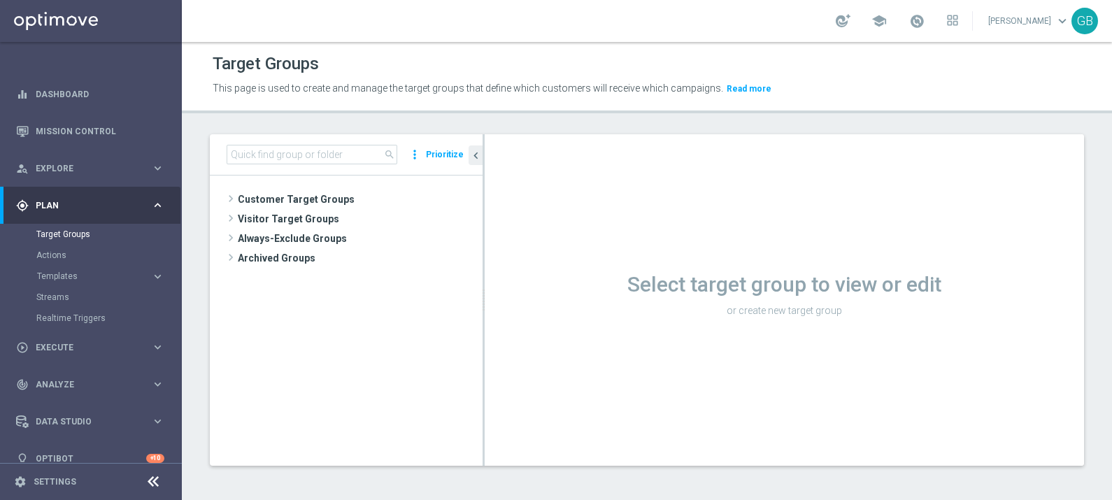 The height and width of the screenshot is (500, 1112). Describe the element at coordinates (445, 155) in the screenshot. I see `button: Prioritize` at that location.